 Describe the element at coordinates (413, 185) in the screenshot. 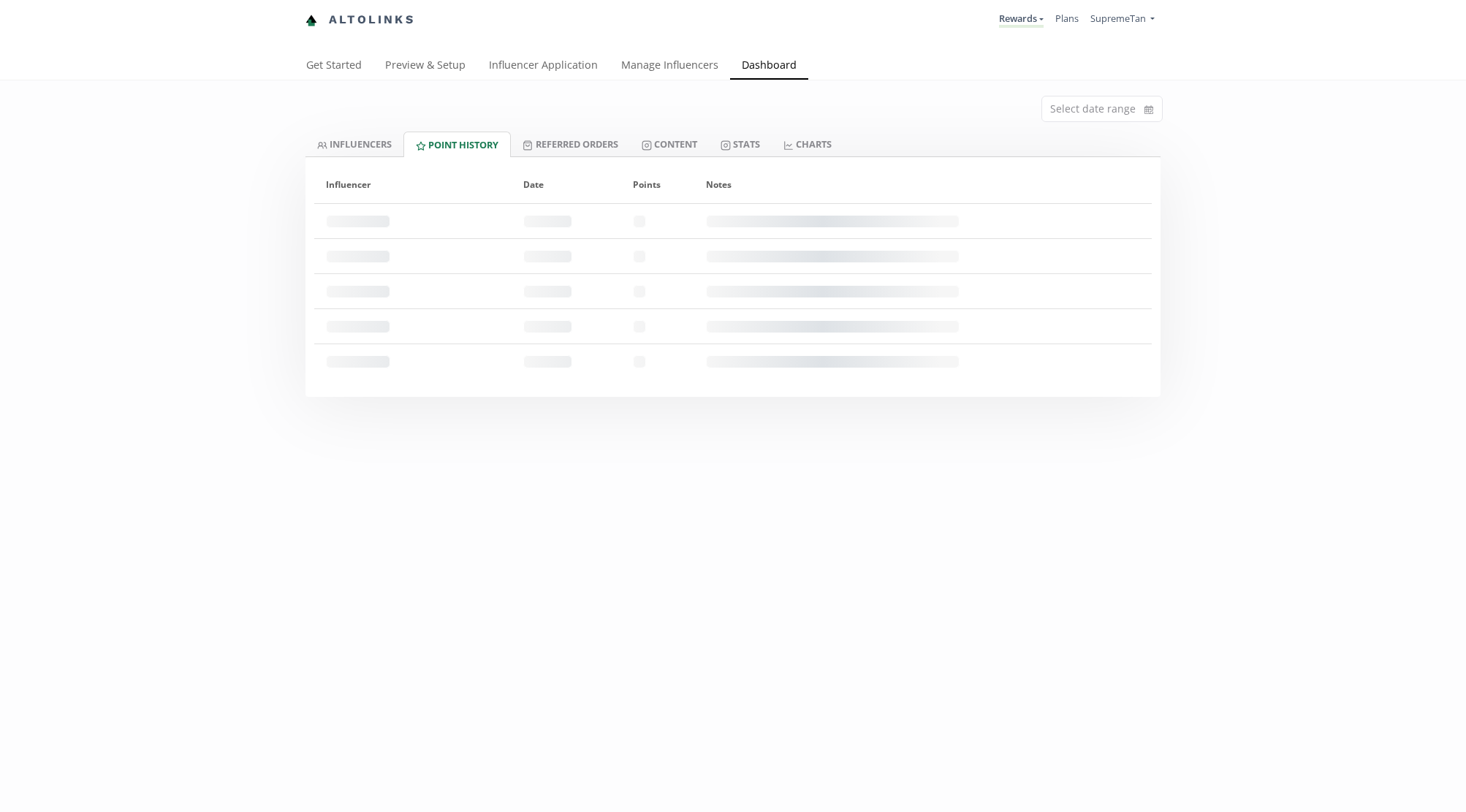

I see `div: Influencer` at that location.